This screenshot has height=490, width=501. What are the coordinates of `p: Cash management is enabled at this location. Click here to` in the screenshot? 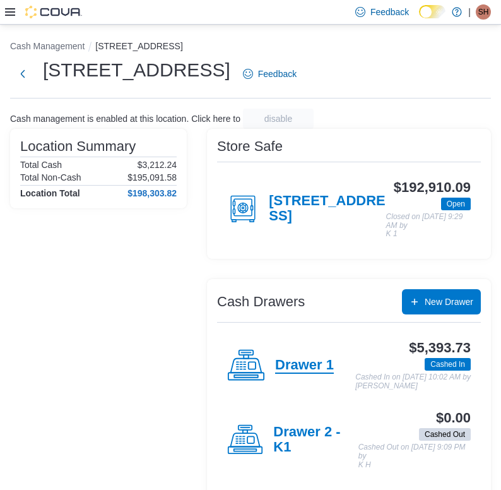 It's located at (125, 119).